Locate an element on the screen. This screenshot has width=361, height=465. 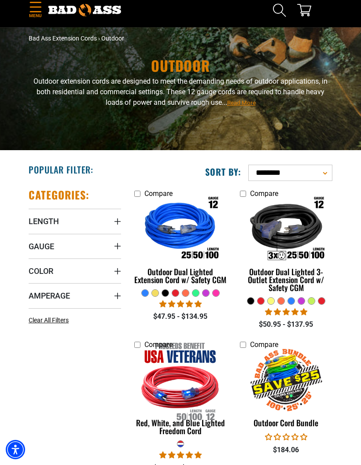
h1: Outdoor is located at coordinates (180, 66).